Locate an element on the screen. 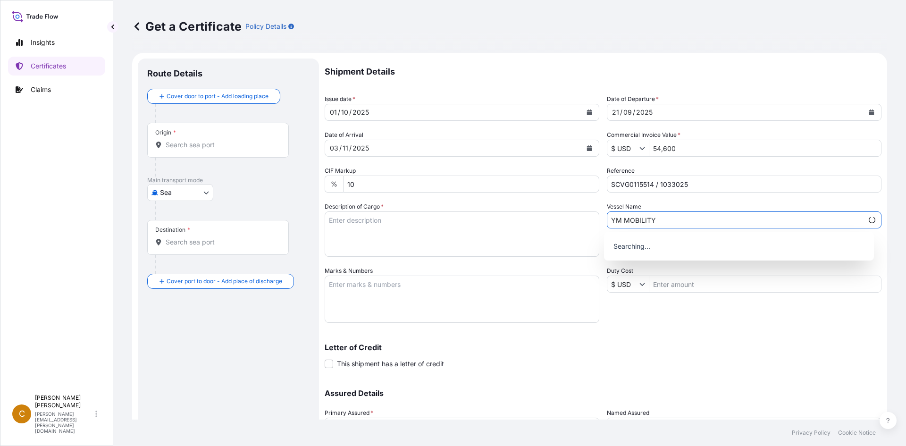  div: Destination is located at coordinates (173, 230).